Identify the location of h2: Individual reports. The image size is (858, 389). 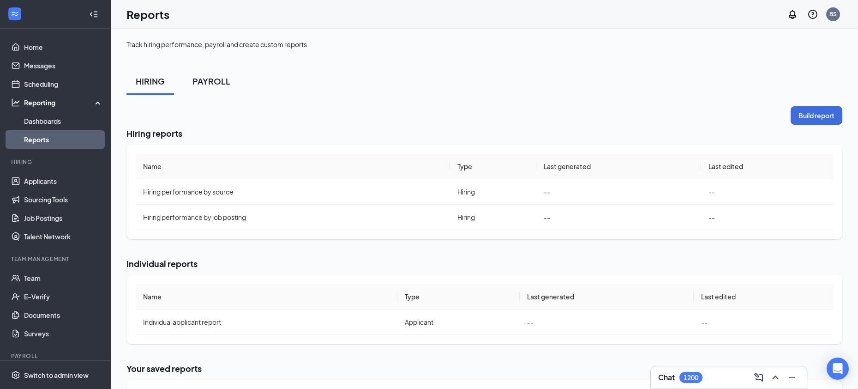
(484, 263).